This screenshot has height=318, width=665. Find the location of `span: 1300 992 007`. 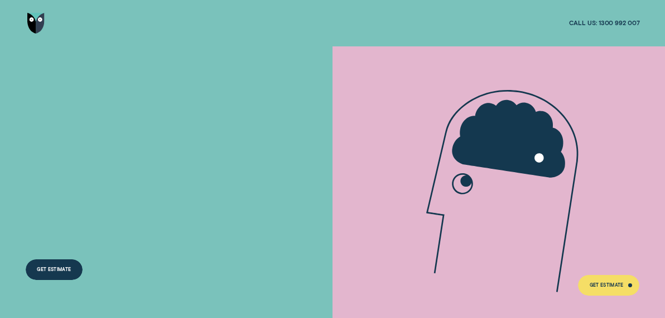

span: 1300 992 007 is located at coordinates (620, 23).